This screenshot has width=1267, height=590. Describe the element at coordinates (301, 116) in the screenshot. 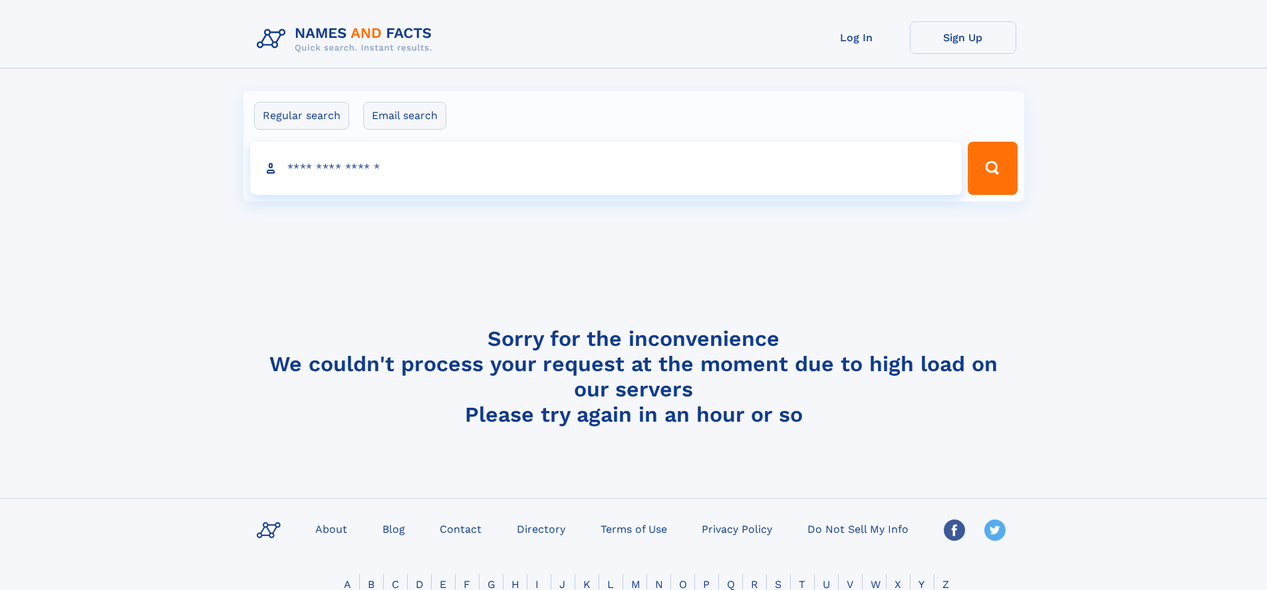

I see `label: Regular search` at that location.